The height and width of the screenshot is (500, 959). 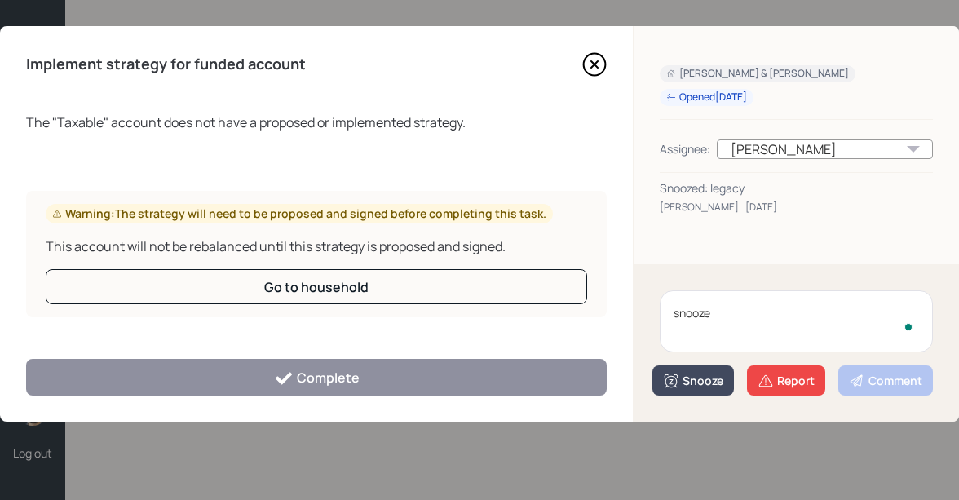 What do you see at coordinates (316, 122) in the screenshot?
I see `div: The " Taxable " account does not have a proposed or implemented strategy.` at bounding box center [316, 122].